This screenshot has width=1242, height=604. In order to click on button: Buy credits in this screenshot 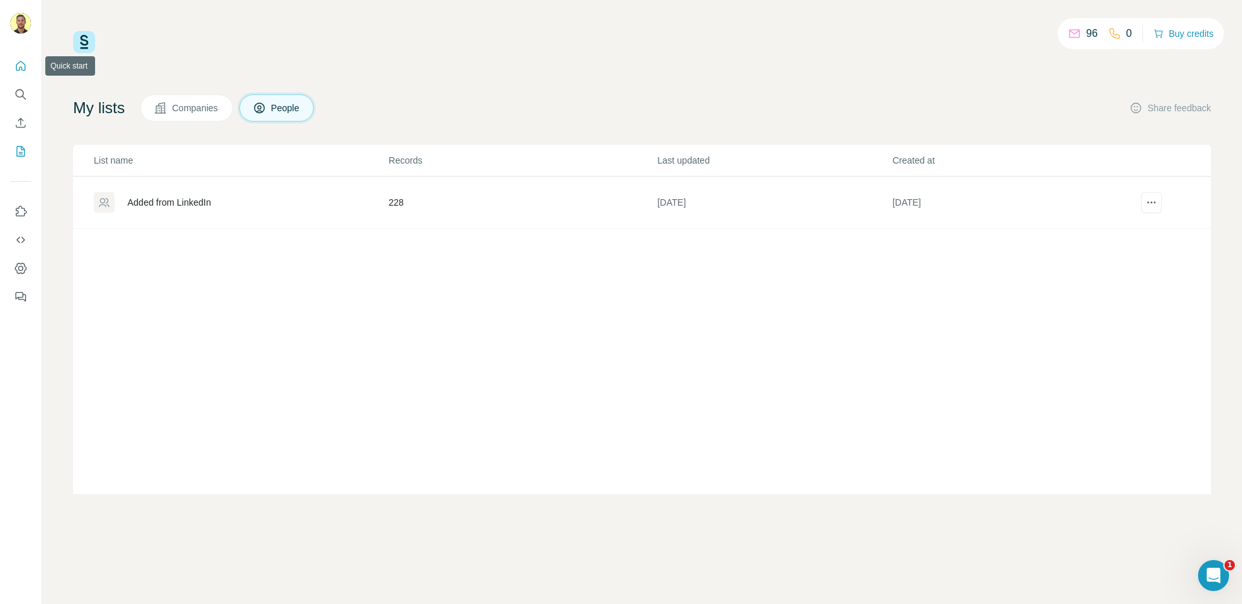, I will do `click(1183, 34)`.